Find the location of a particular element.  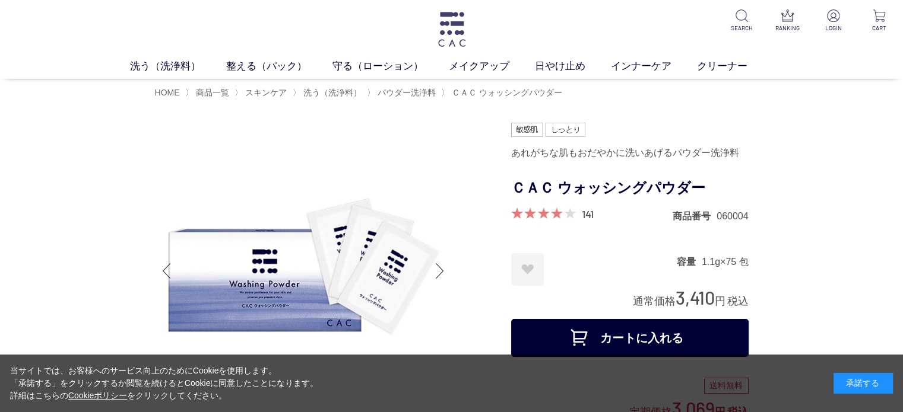

span: ＣＡＣ ウォッシングパウダー is located at coordinates (507, 93).